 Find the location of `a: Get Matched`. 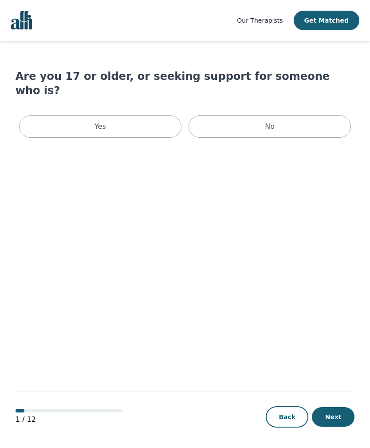

a: Get Matched is located at coordinates (327, 20).